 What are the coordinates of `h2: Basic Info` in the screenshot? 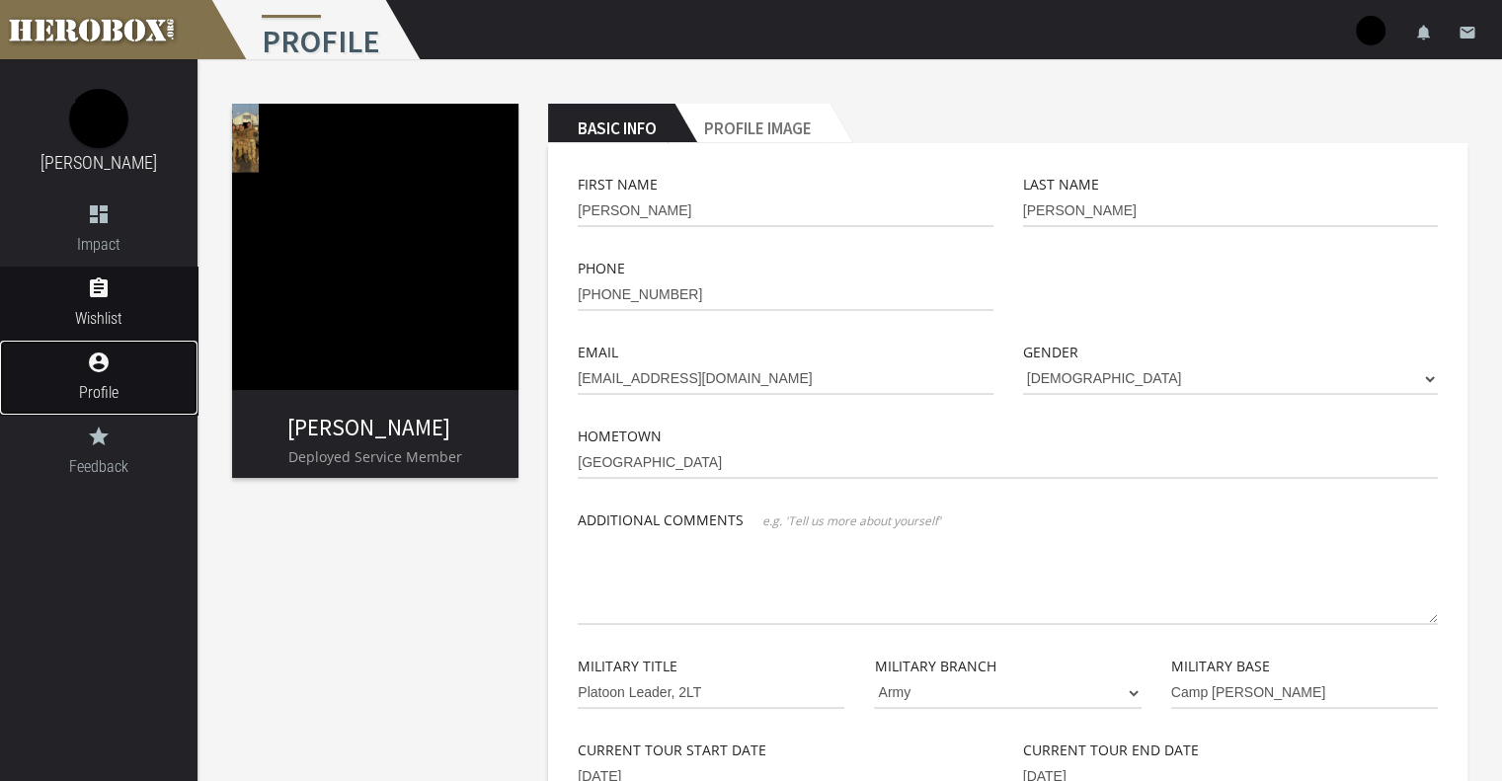 It's located at (611, 123).